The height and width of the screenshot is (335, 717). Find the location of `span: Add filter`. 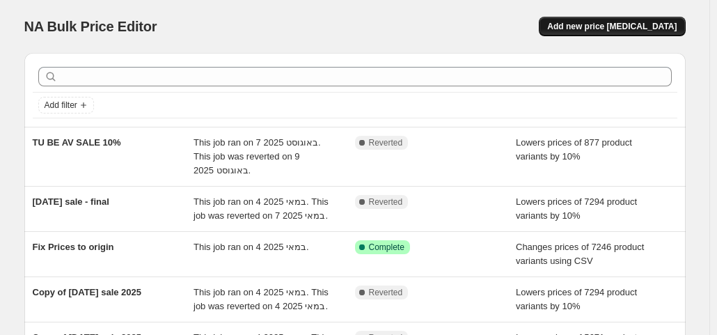

span: Add filter is located at coordinates (61, 105).